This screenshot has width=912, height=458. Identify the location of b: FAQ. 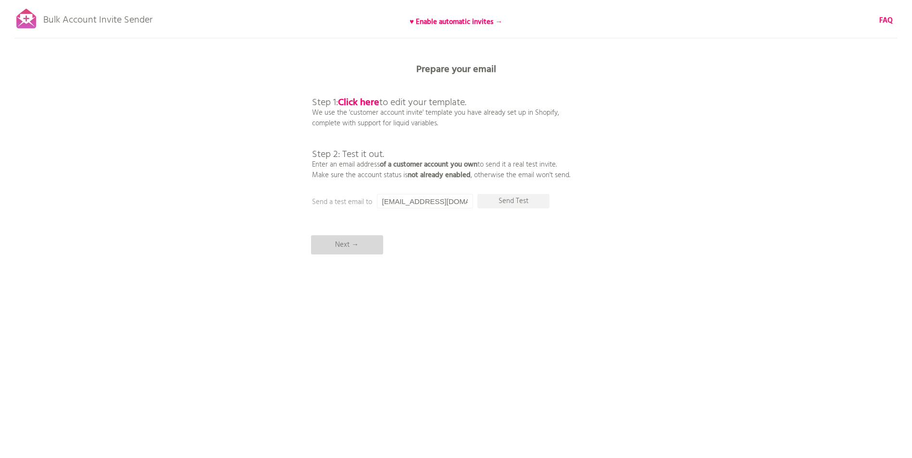
(886, 21).